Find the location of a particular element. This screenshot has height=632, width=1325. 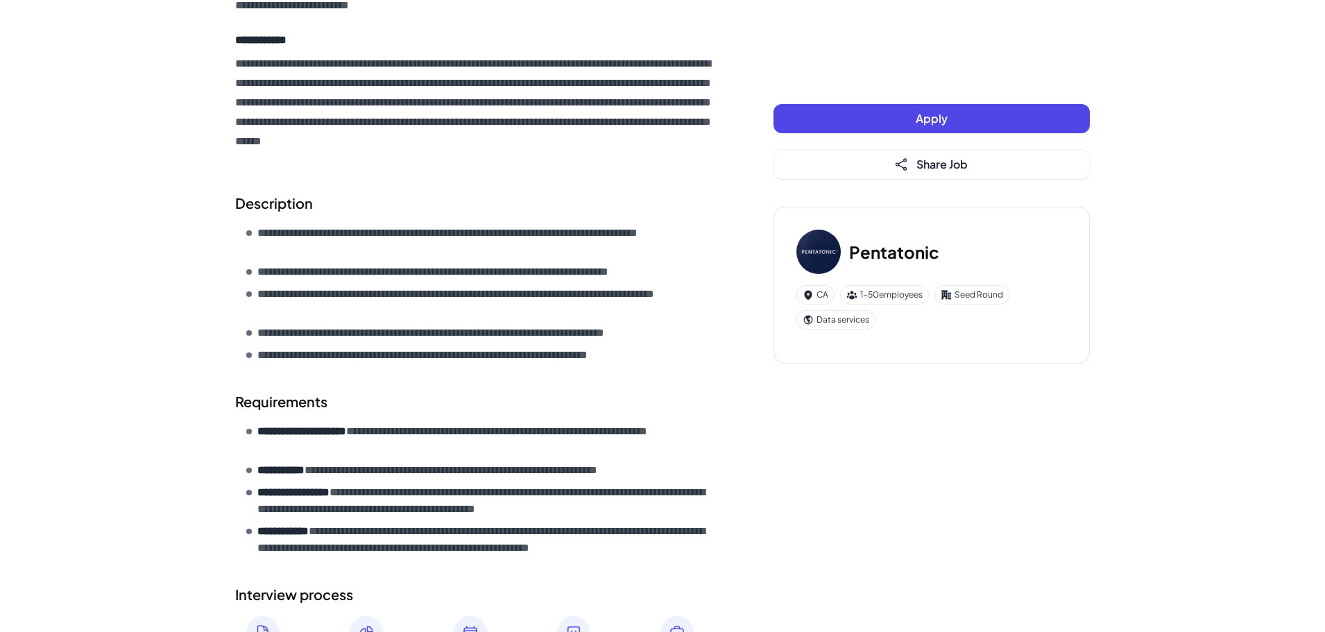

div: 1-50 employees is located at coordinates (885, 295).